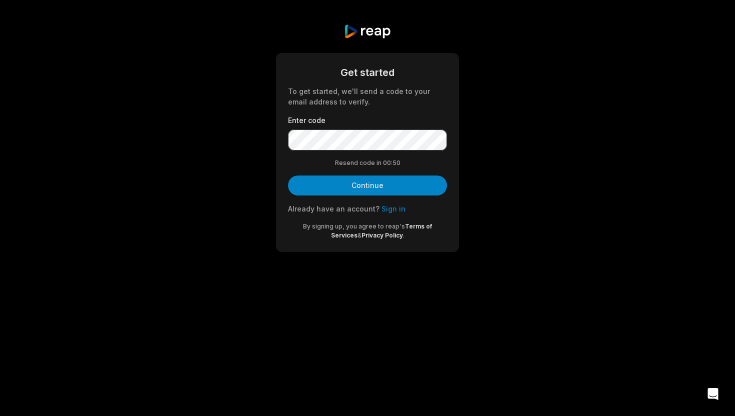  What do you see at coordinates (333, 208) in the screenshot?
I see `span: Already have an account?` at bounding box center [333, 208].